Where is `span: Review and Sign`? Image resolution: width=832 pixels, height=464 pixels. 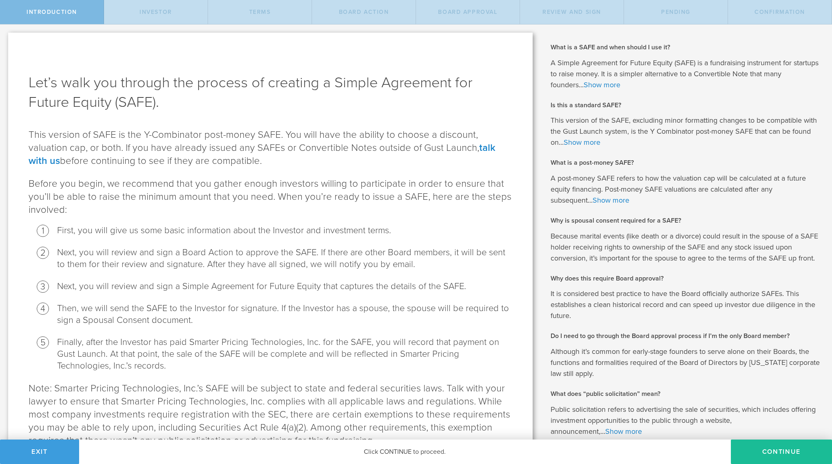
span: Review and Sign is located at coordinates (572, 12).